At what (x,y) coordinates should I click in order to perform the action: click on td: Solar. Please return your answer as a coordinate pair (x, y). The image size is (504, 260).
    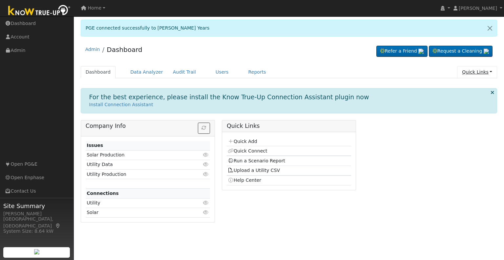
    Looking at the image, I should click on (138, 212).